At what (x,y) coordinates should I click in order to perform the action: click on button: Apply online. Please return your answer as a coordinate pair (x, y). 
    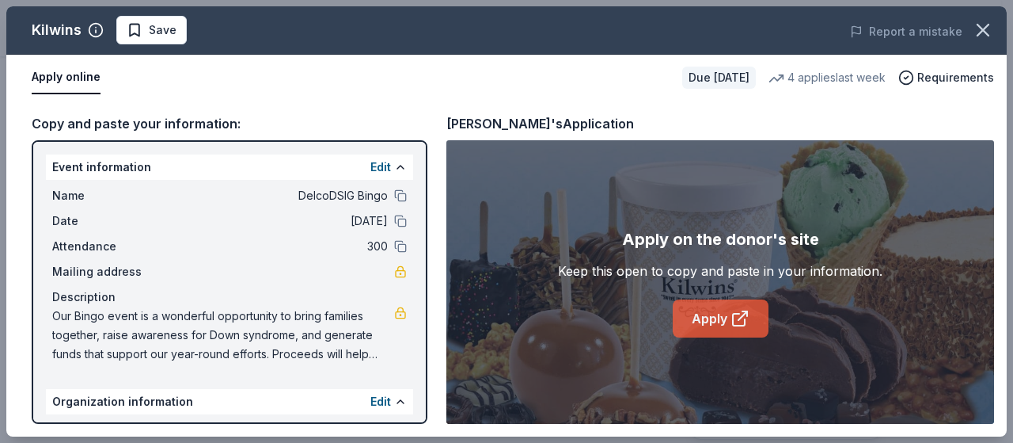
    Looking at the image, I should click on (66, 78).